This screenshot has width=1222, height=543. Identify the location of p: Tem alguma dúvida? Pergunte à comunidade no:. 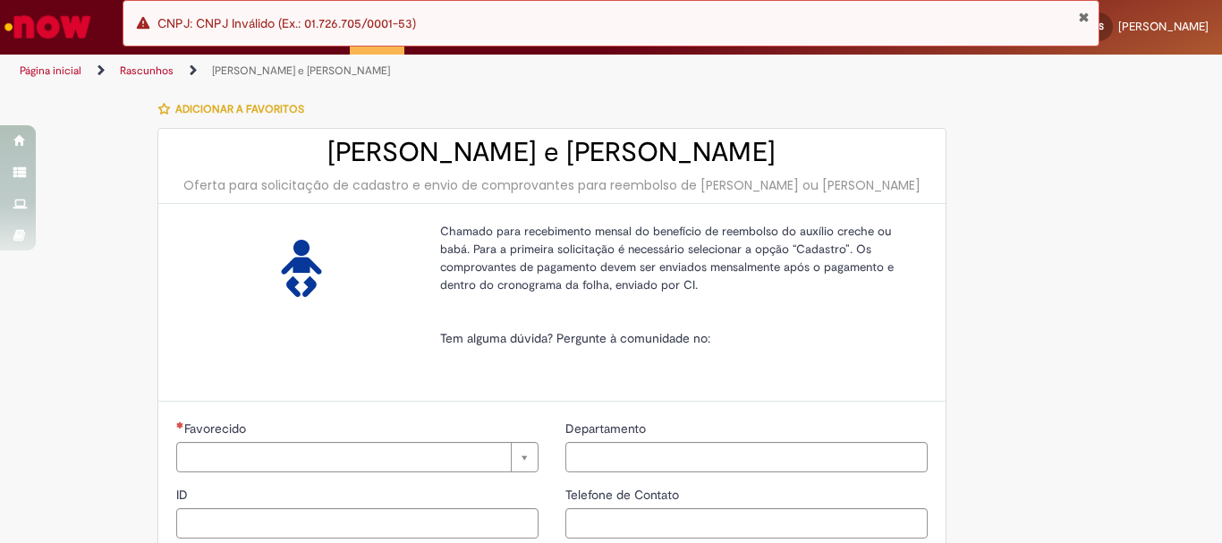
(677, 338).